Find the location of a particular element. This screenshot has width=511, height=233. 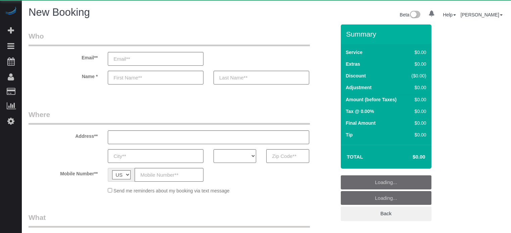

a: Beta is located at coordinates (410, 15).